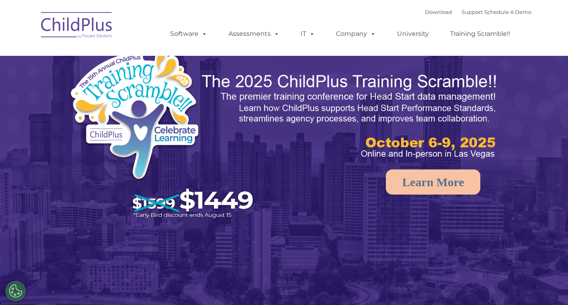 This screenshot has width=568, height=305. Describe the element at coordinates (433, 182) in the screenshot. I see `a: Learn More` at that location.